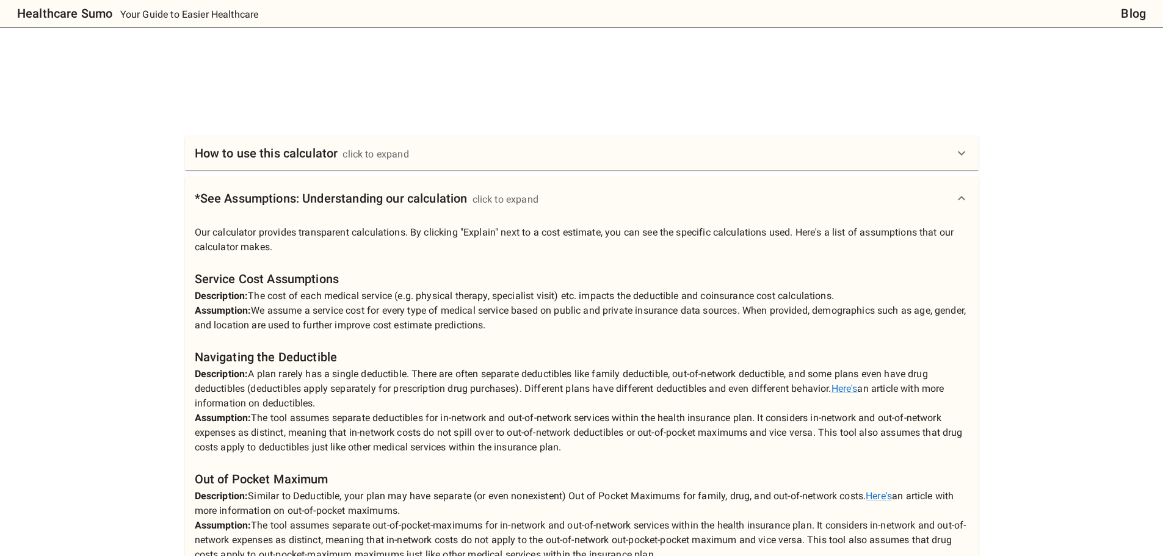  I want to click on h6: *See Assumptions: Understanding our calculation, so click(331, 198).